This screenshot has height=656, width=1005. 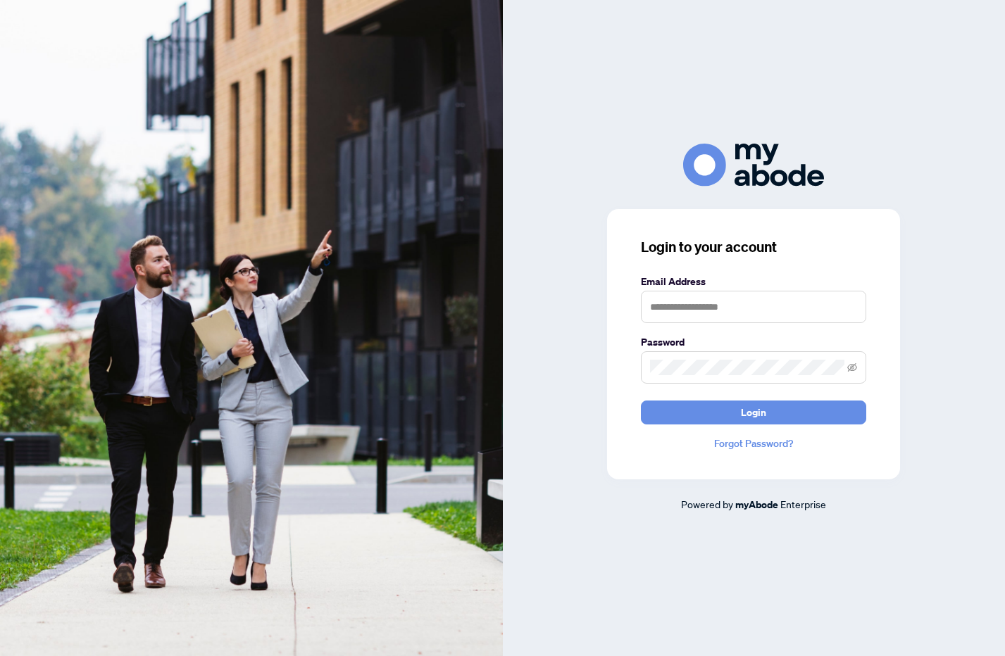 I want to click on img: ma-logo, so click(x=753, y=165).